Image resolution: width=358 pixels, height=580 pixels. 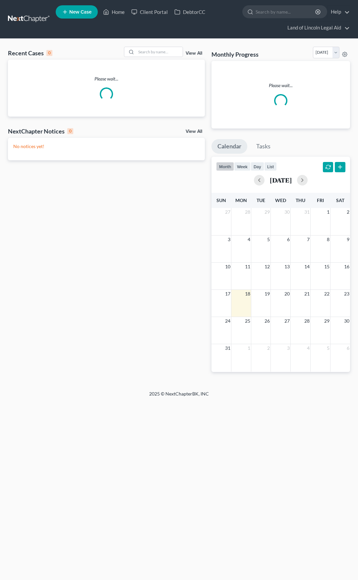 I want to click on span: 11, so click(x=247, y=266).